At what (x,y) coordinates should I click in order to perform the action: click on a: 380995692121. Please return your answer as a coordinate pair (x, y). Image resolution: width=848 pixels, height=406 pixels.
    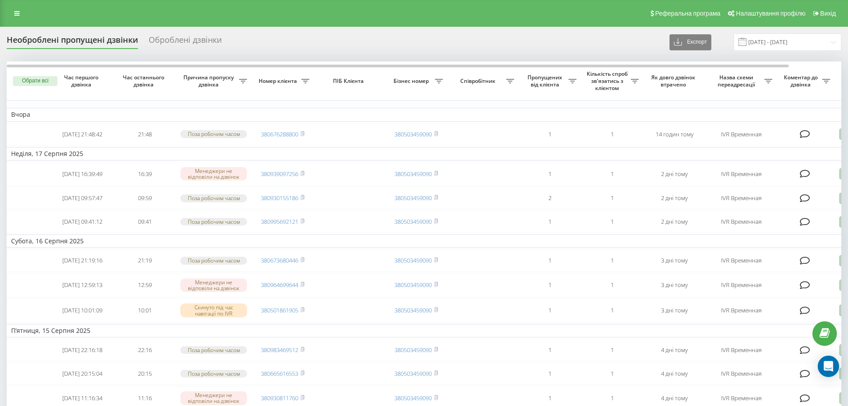
    Looking at the image, I should click on (280, 221).